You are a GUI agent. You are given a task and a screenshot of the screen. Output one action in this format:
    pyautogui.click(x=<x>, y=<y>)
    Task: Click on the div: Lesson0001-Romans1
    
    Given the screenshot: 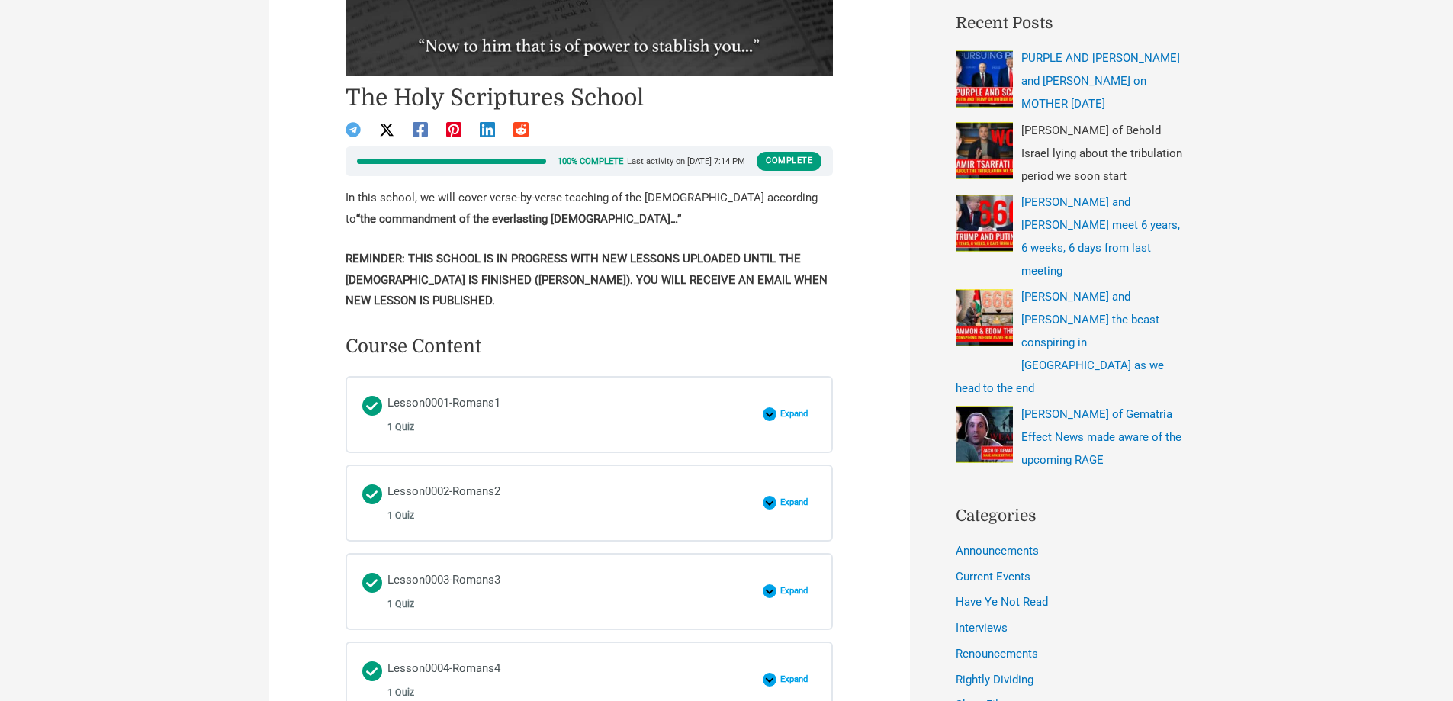 What is the action you would take?
    pyautogui.click(x=444, y=414)
    